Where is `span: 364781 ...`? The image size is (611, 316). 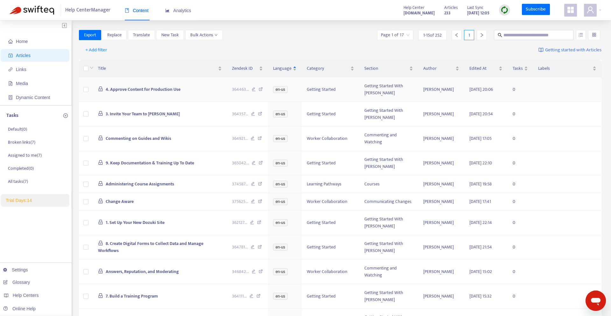 span: 364781 ... is located at coordinates (240, 247).